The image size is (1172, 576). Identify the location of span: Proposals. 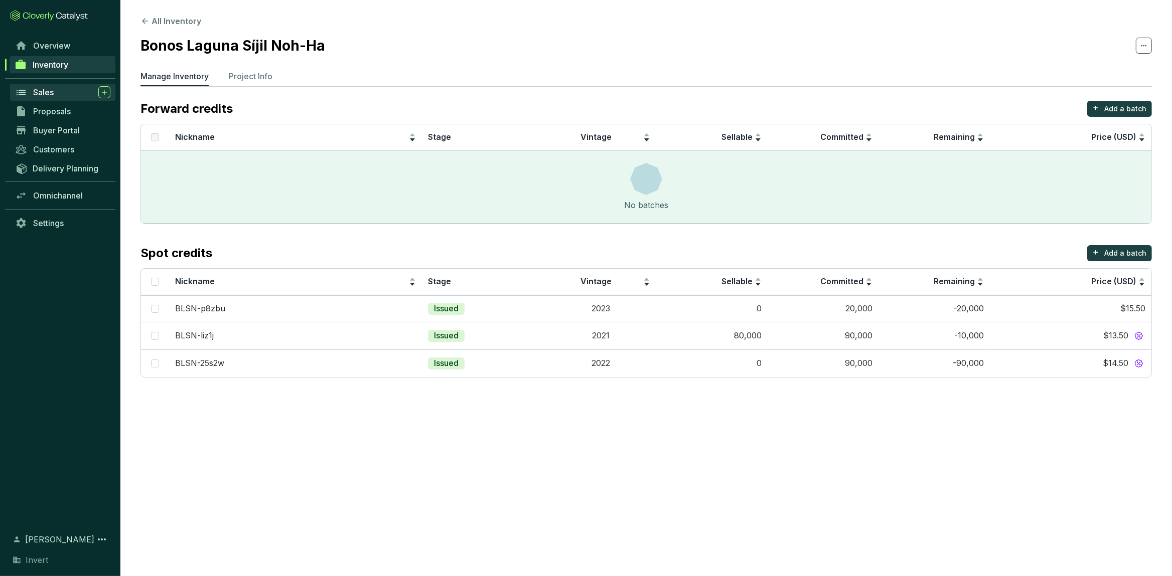
(52, 111).